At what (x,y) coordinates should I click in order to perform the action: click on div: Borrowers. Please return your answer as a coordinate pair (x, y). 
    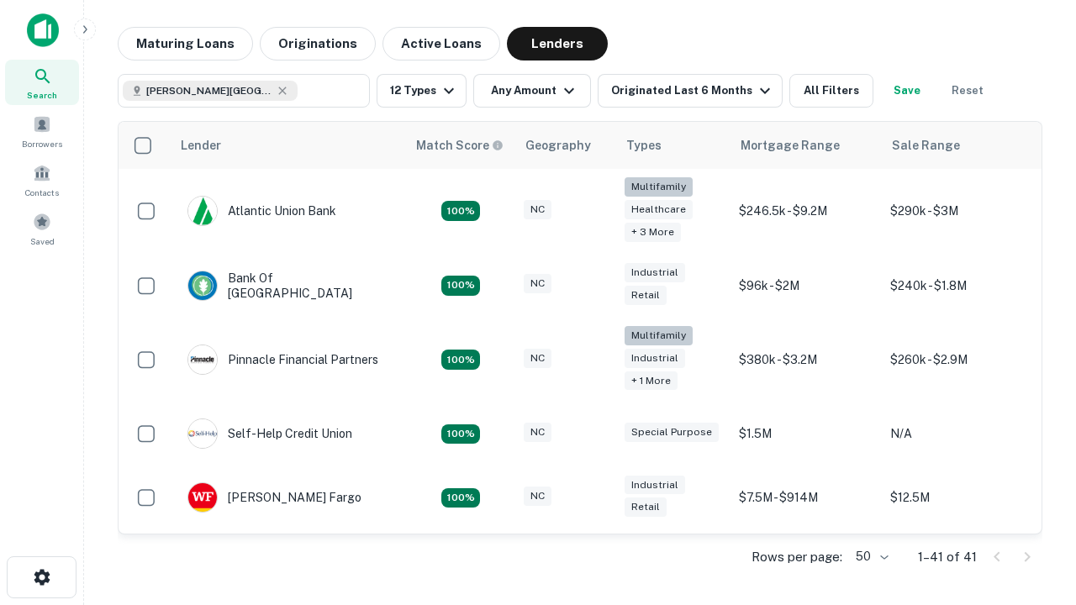
    Looking at the image, I should click on (42, 131).